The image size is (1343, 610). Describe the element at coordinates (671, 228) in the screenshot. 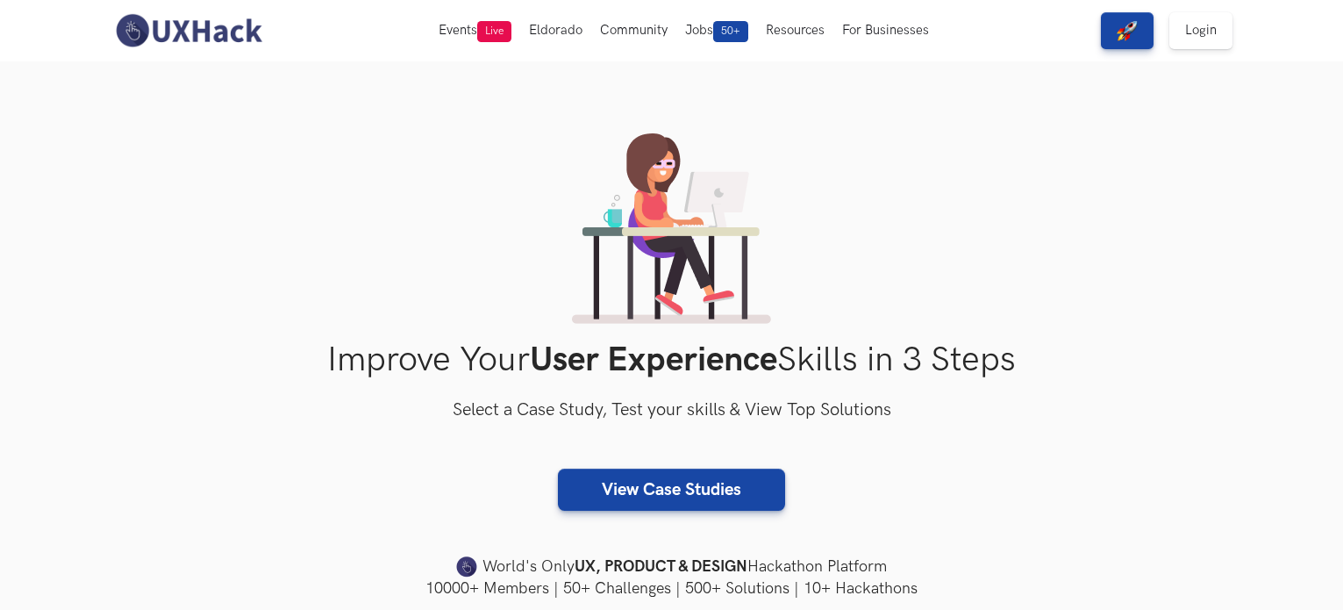

I see `img: lady working on laptop` at that location.